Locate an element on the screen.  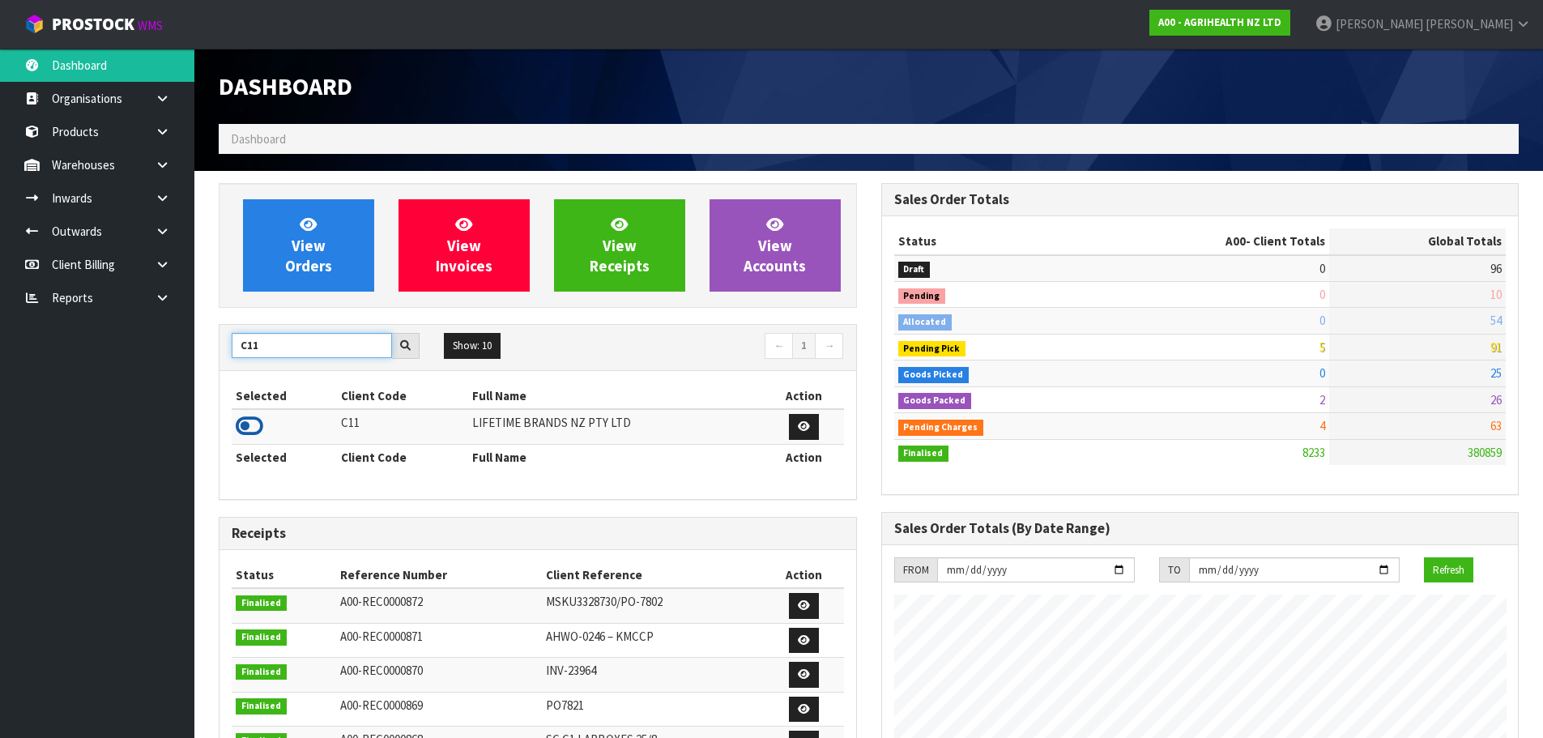
span: A00-REC0000871 is located at coordinates (382, 636).